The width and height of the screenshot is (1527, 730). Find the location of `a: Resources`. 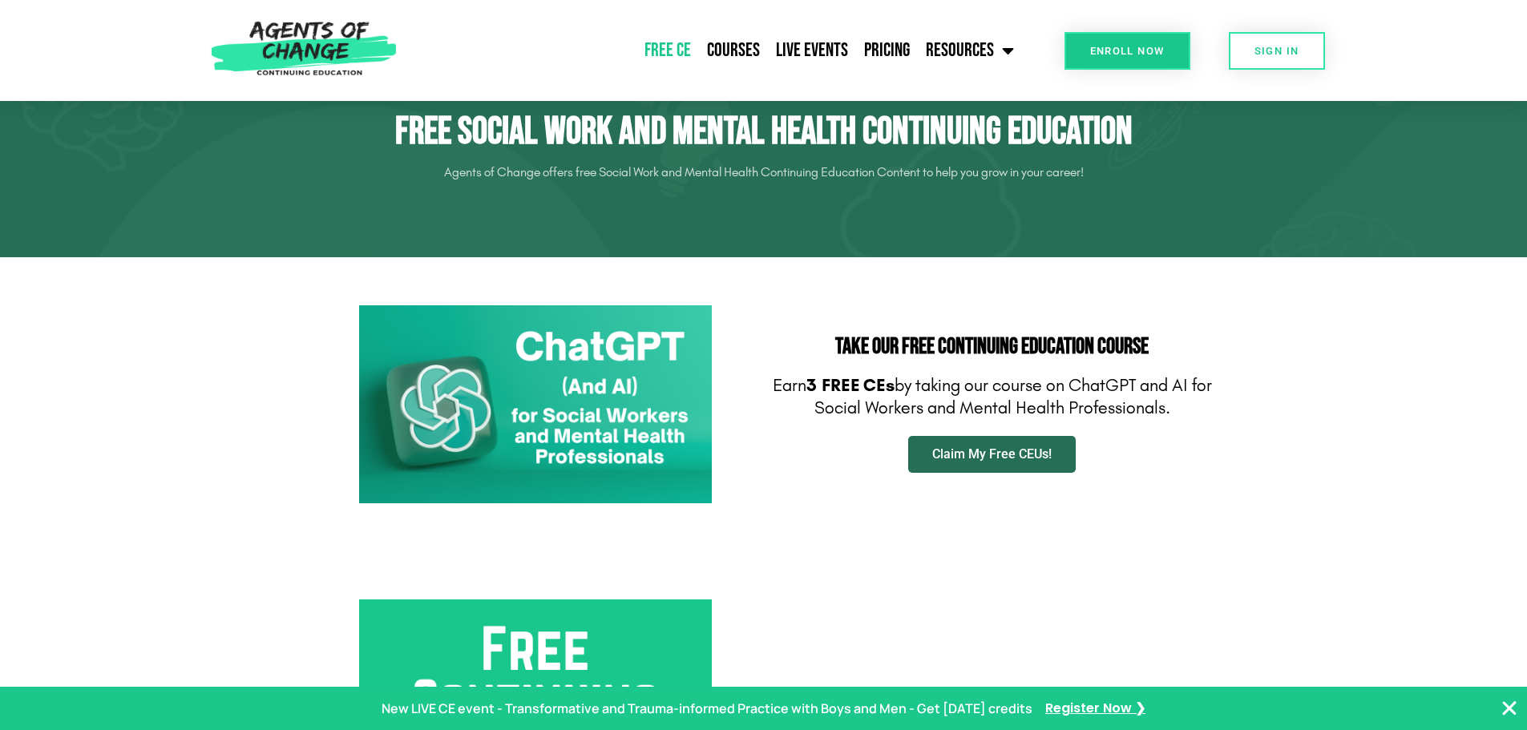

a: Resources is located at coordinates (970, 50).